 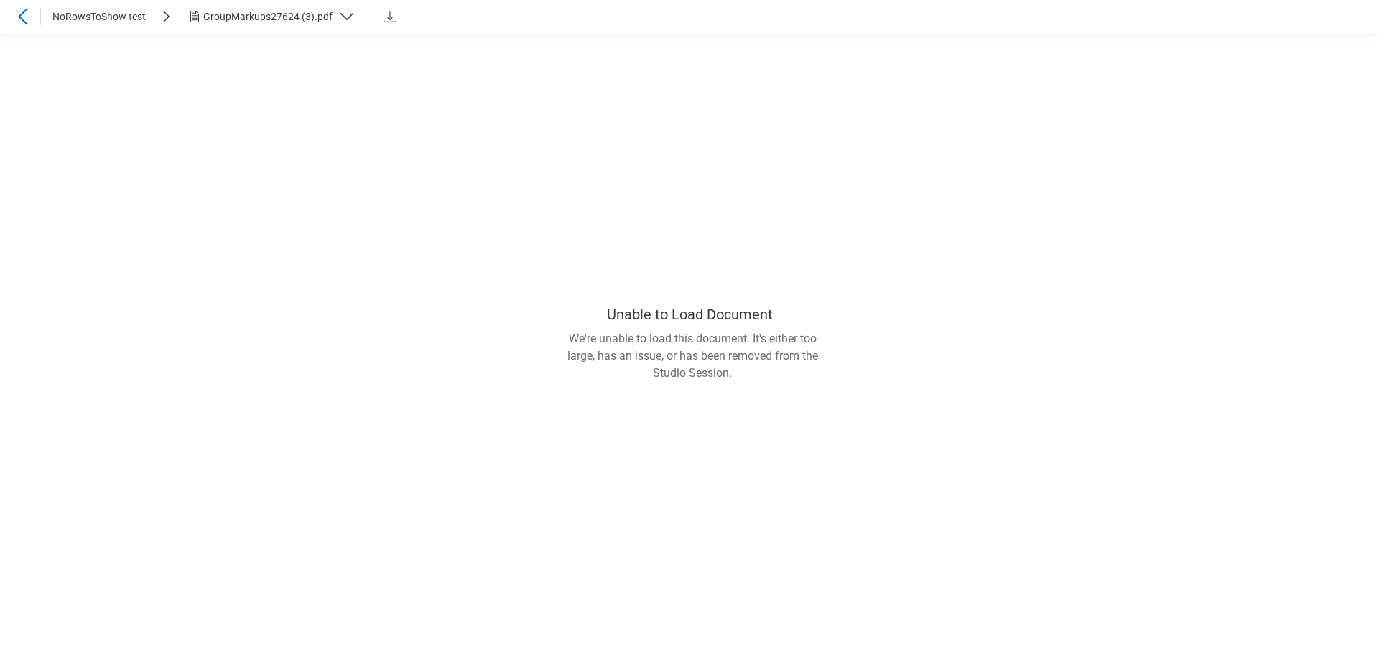 I want to click on div: We're unable to load this document. It's either too large, has an issue, or has been removed from..., so click(x=690, y=356).